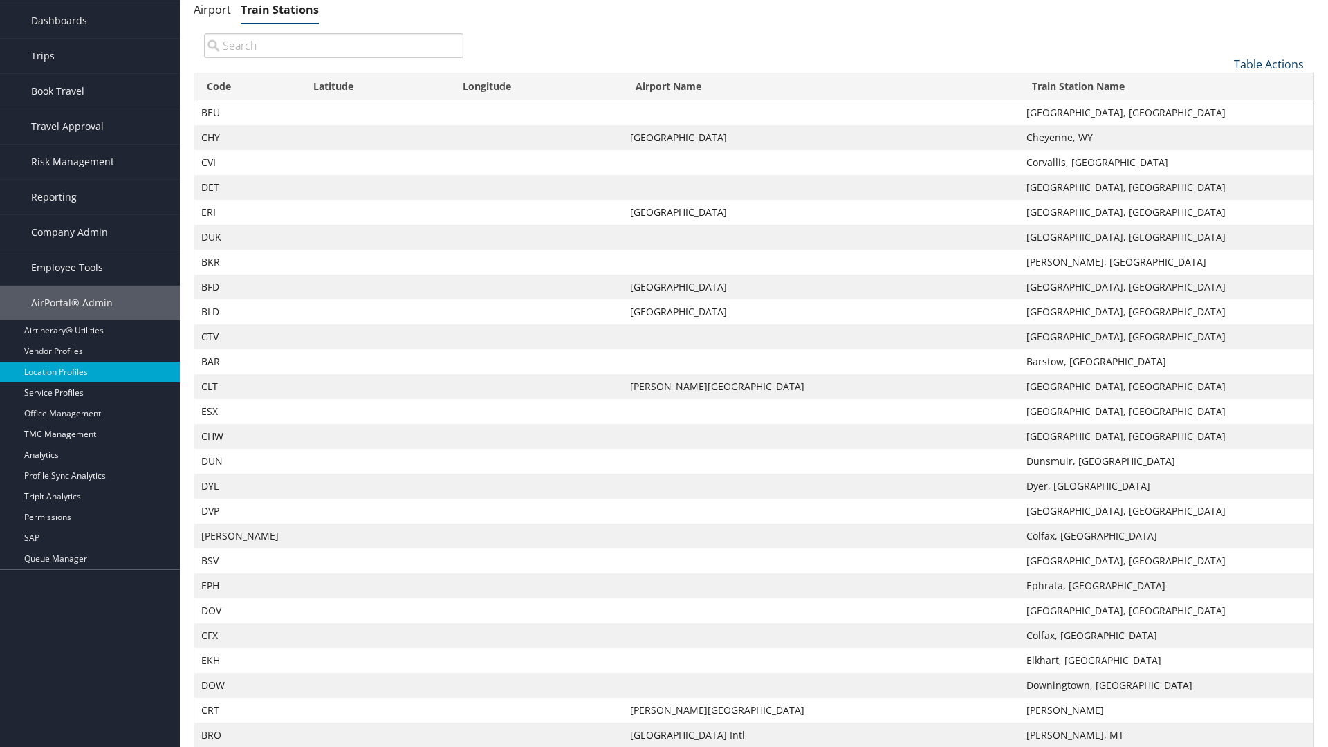 The height and width of the screenshot is (747, 1328). Describe the element at coordinates (248, 86) in the screenshot. I see `th: Code: activate to sort column ascending` at that location.